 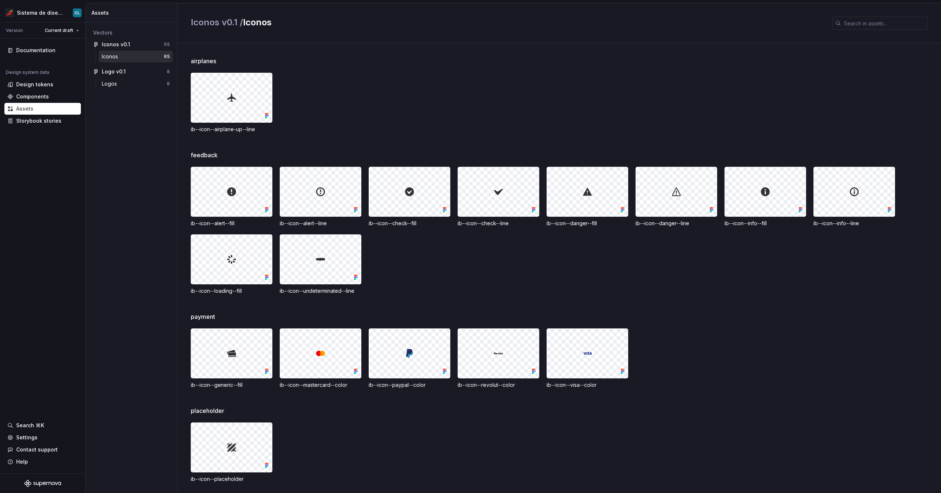 What do you see at coordinates (114, 72) in the screenshot?
I see `div: Logo v0.1` at bounding box center [114, 72].